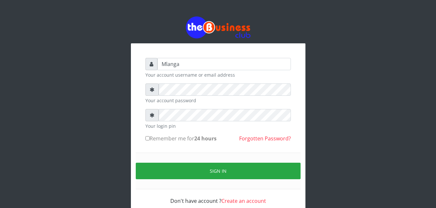  What do you see at coordinates (147, 138) in the screenshot?
I see `input: Remember me for24 hours` at bounding box center [147, 138].